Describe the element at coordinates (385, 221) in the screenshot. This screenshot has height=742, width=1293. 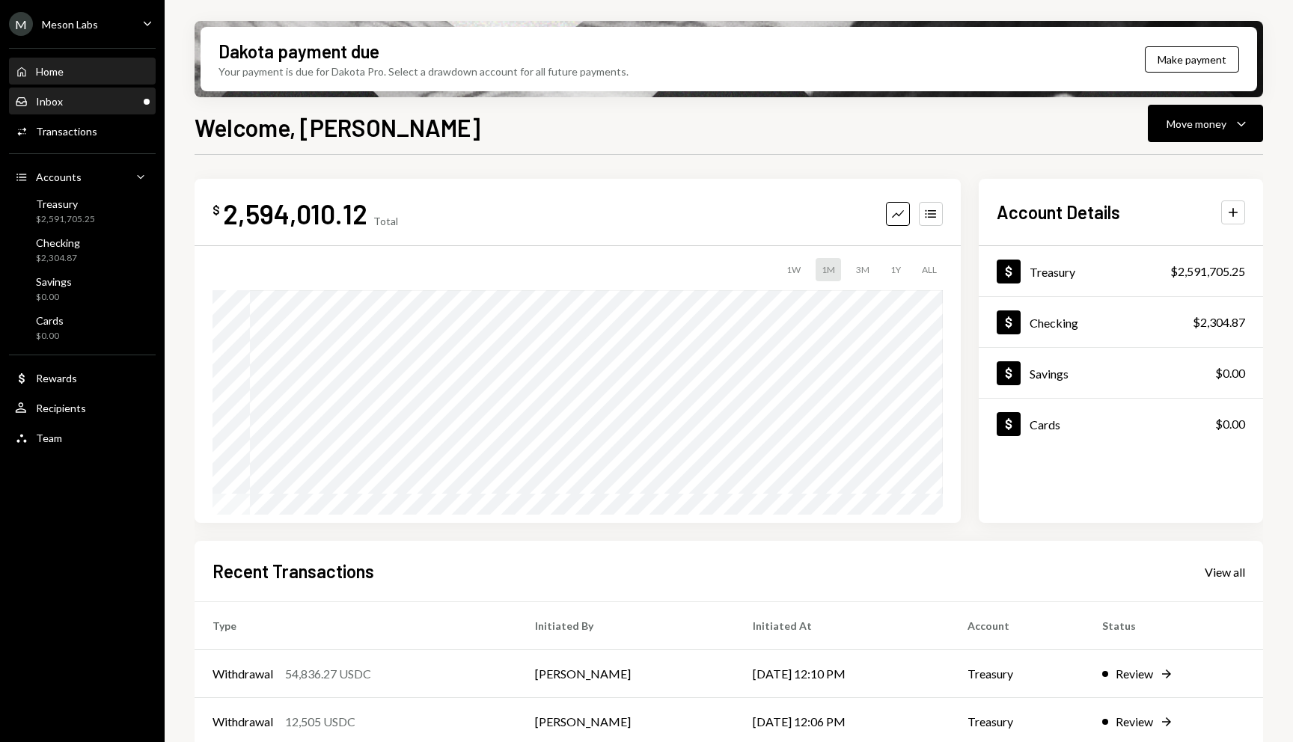
I see `div: Total` at that location.